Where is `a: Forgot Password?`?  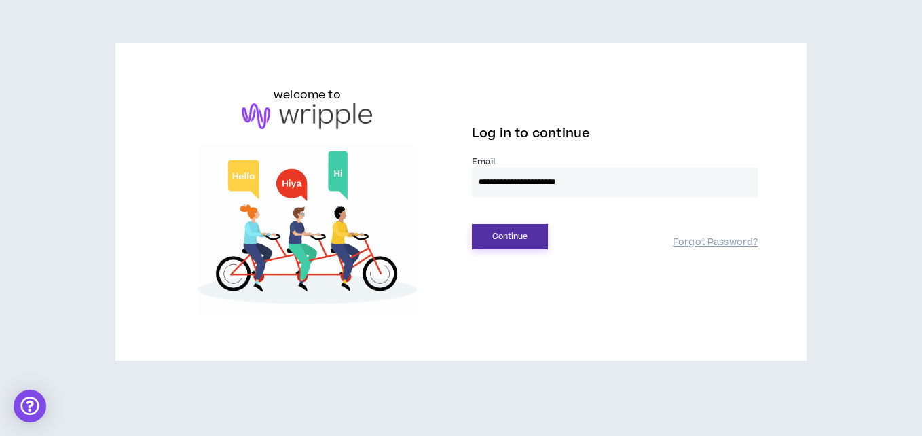
a: Forgot Password? is located at coordinates (715, 242).